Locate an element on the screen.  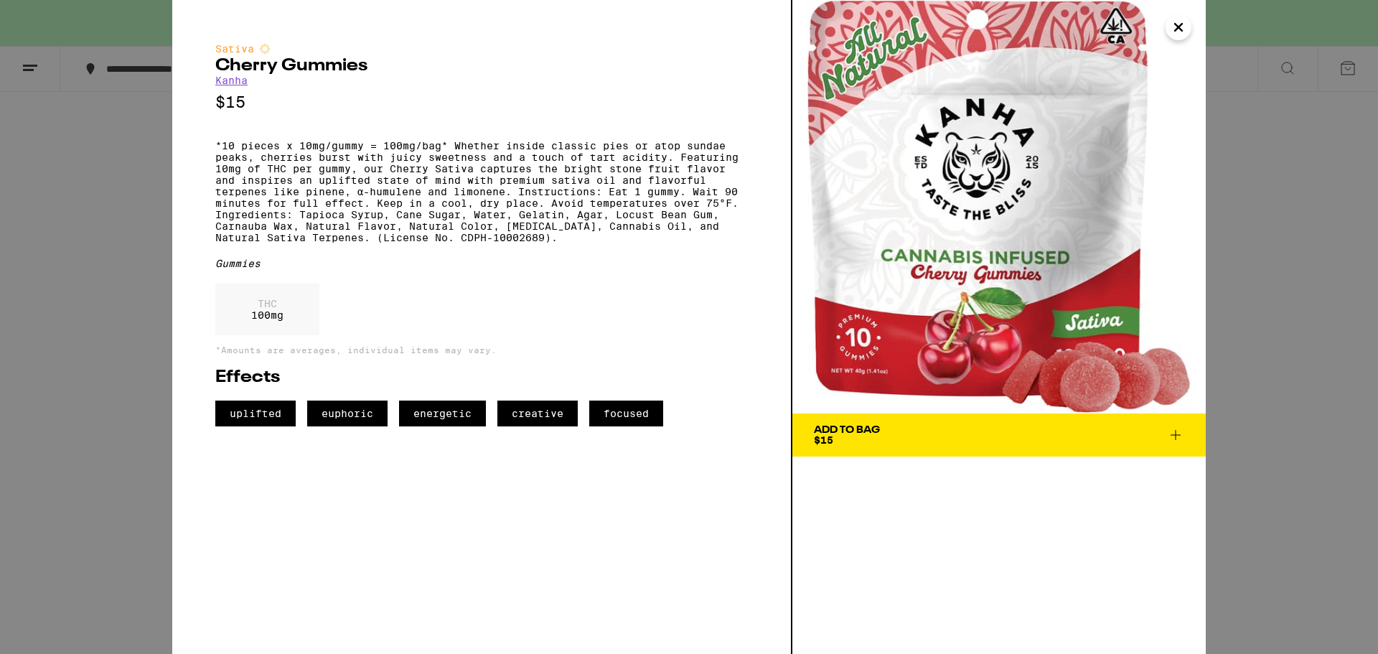
span: Hi. Need any help? is located at coordinates (56, 16).